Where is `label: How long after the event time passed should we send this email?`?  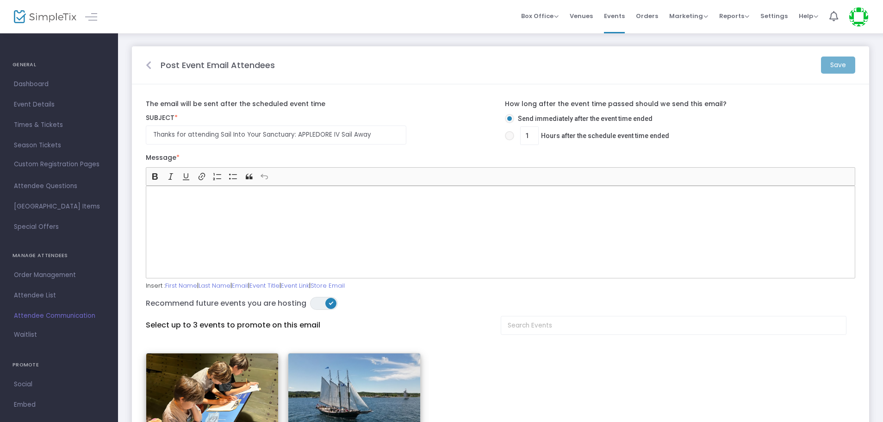
label: How long after the event time passed should we send this email? is located at coordinates (680, 104).